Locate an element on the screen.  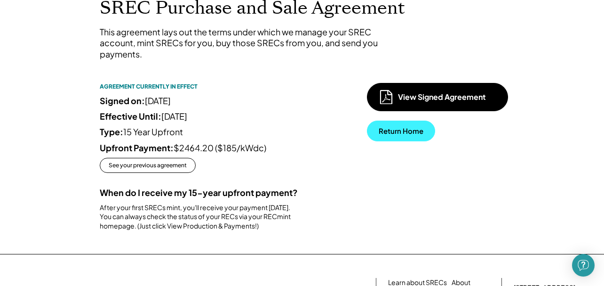
div: 15 Year Upfront is located at coordinates (206, 131).